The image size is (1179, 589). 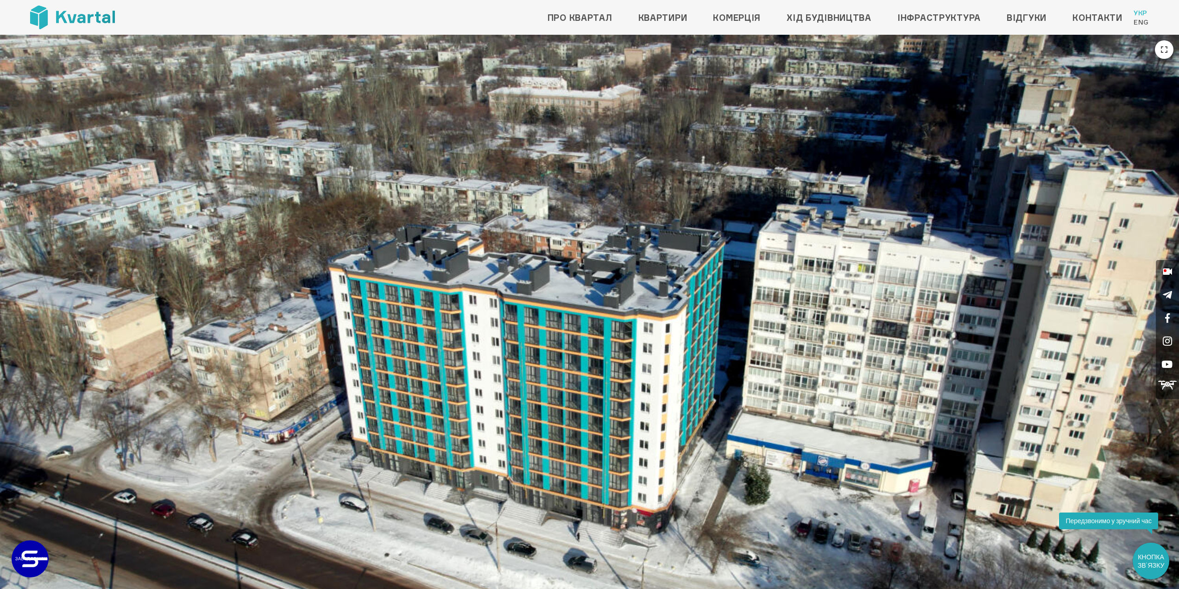 What do you see at coordinates (663, 18) in the screenshot?
I see `a: Квартири` at bounding box center [663, 18].